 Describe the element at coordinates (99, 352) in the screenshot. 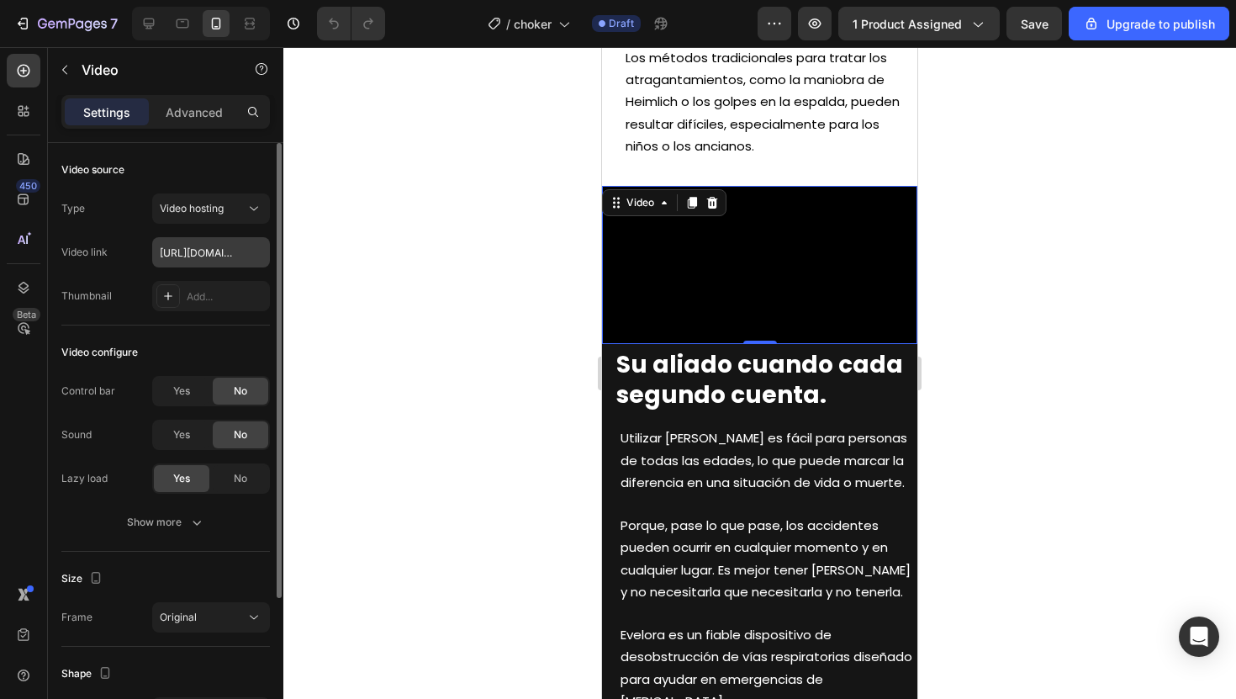

I see `div: Video configure` at that location.